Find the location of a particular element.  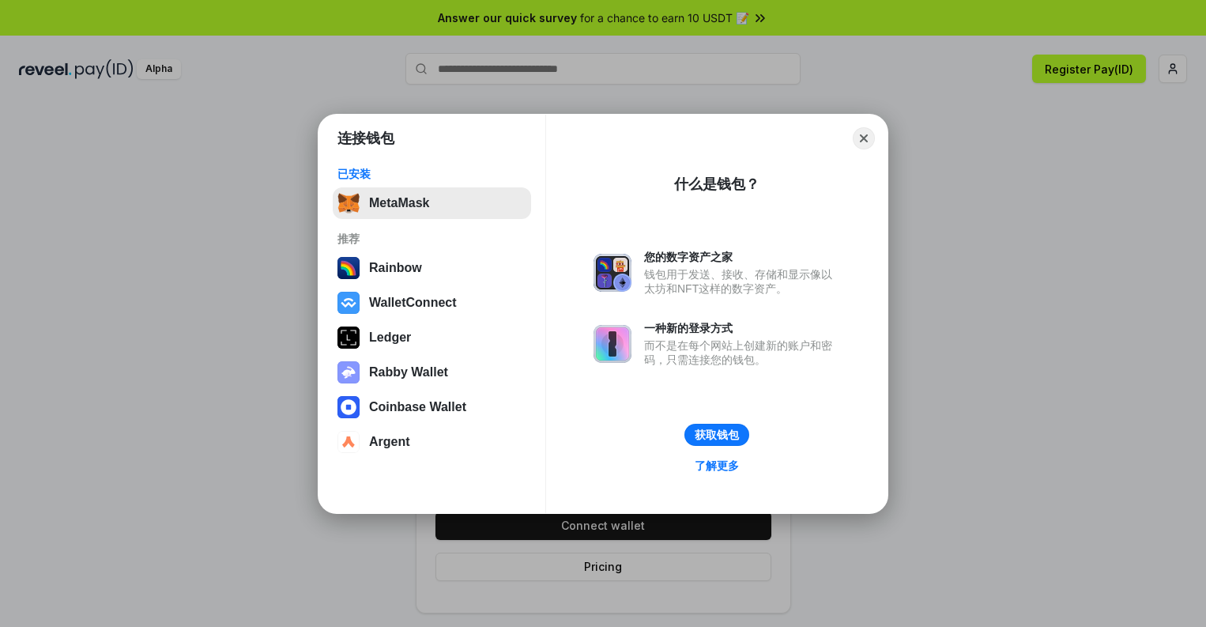

button: Argent is located at coordinates (432, 442).